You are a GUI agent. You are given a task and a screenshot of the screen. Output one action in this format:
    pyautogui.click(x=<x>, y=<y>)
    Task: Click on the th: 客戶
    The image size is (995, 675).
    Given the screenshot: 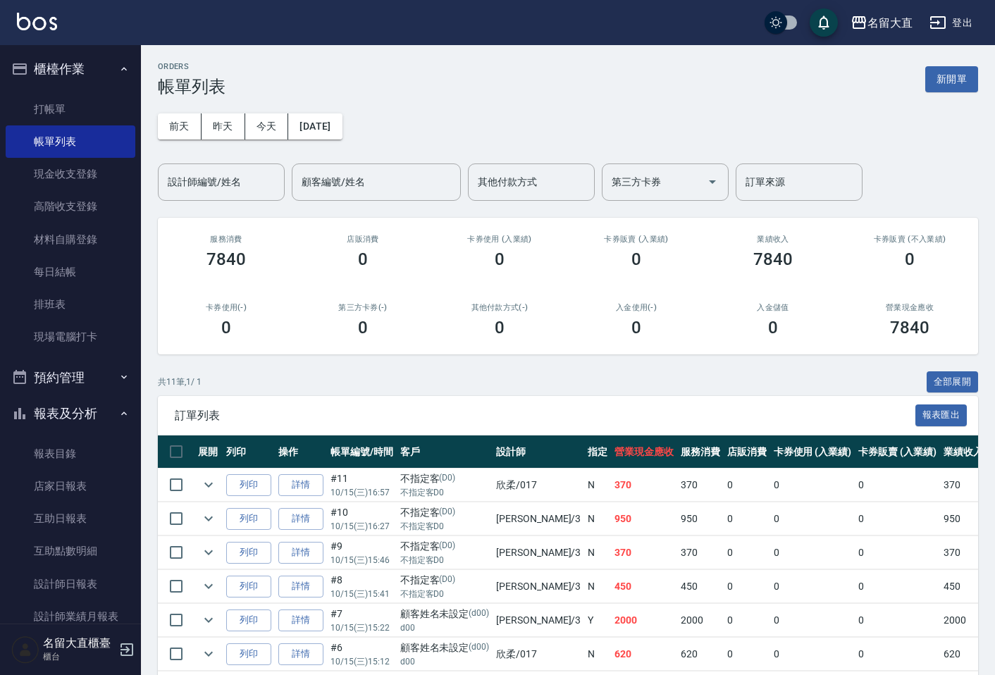 What is the action you would take?
    pyautogui.click(x=445, y=452)
    